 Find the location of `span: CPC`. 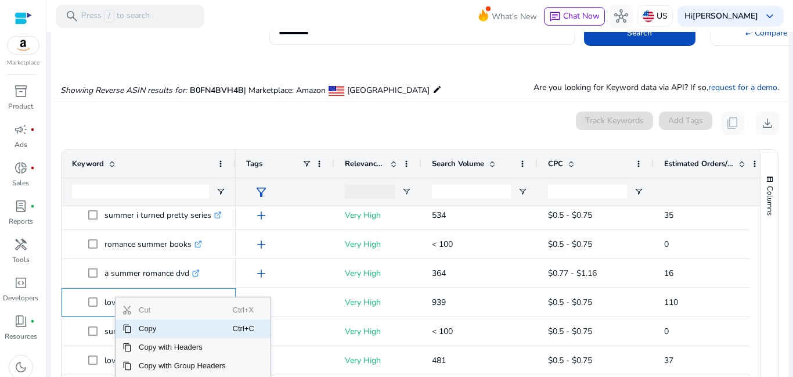

span: CPC is located at coordinates (555, 164).